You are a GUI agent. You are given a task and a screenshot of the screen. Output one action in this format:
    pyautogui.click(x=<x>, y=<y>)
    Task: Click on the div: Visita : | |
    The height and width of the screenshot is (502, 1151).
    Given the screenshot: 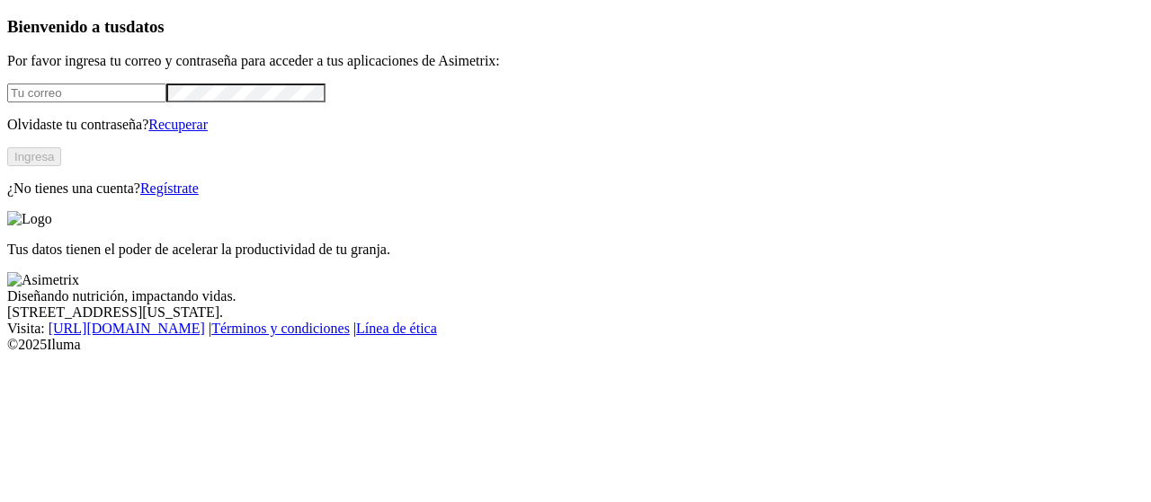 What is the action you would take?
    pyautogui.click(x=575, y=329)
    